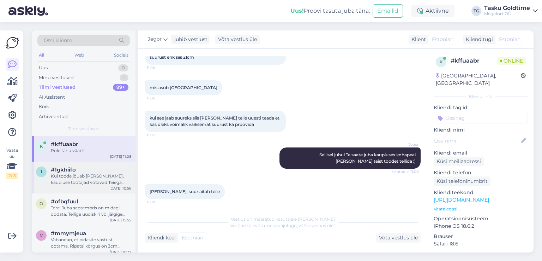 This screenshot has height=261, width=542. Describe the element at coordinates (330, 11) in the screenshot. I see `div: Proovi tasuta juba täna:` at that location.